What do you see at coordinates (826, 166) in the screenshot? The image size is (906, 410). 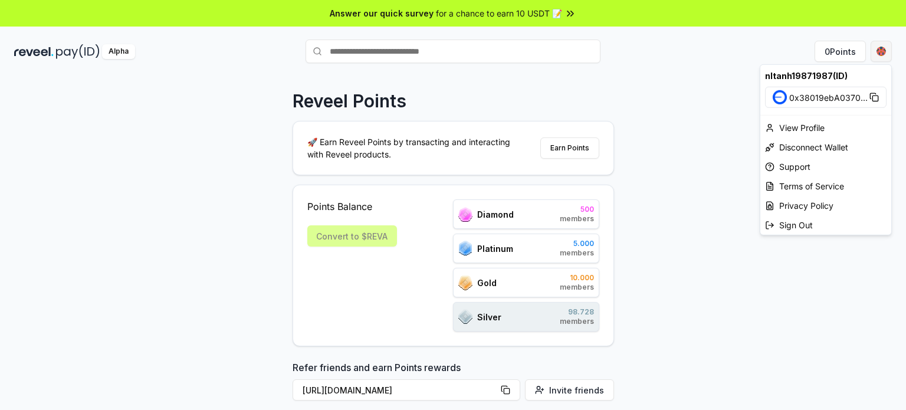 I see `div: Support` at bounding box center [826, 166].